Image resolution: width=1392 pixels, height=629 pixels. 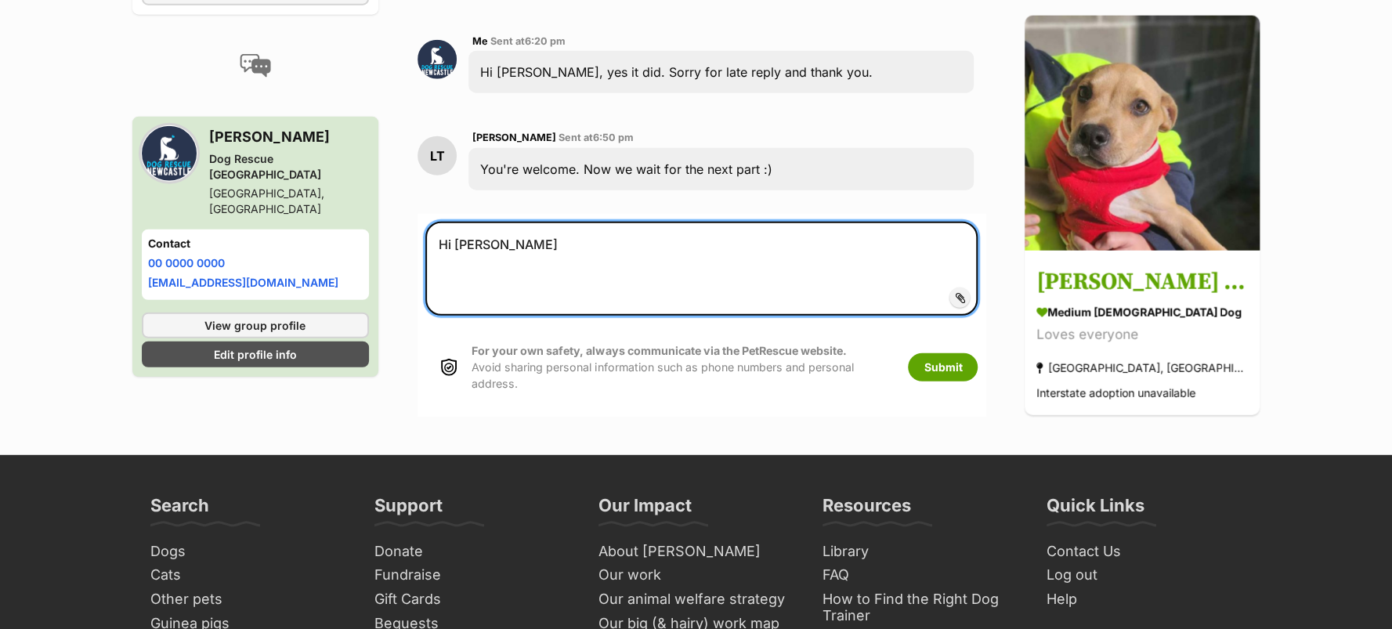 What do you see at coordinates (480, 41) in the screenshot?
I see `span: Me` at bounding box center [480, 41].